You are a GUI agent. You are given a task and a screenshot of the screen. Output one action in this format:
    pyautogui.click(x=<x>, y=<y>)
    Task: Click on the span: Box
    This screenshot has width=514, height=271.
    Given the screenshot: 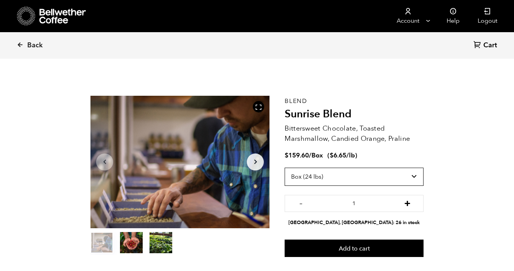 What is the action you would take?
    pyautogui.click(x=317, y=155)
    